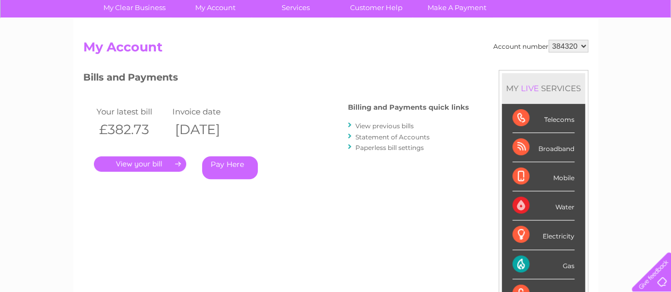 This screenshot has height=292, width=671. I want to click on div: LIVE, so click(530, 88).